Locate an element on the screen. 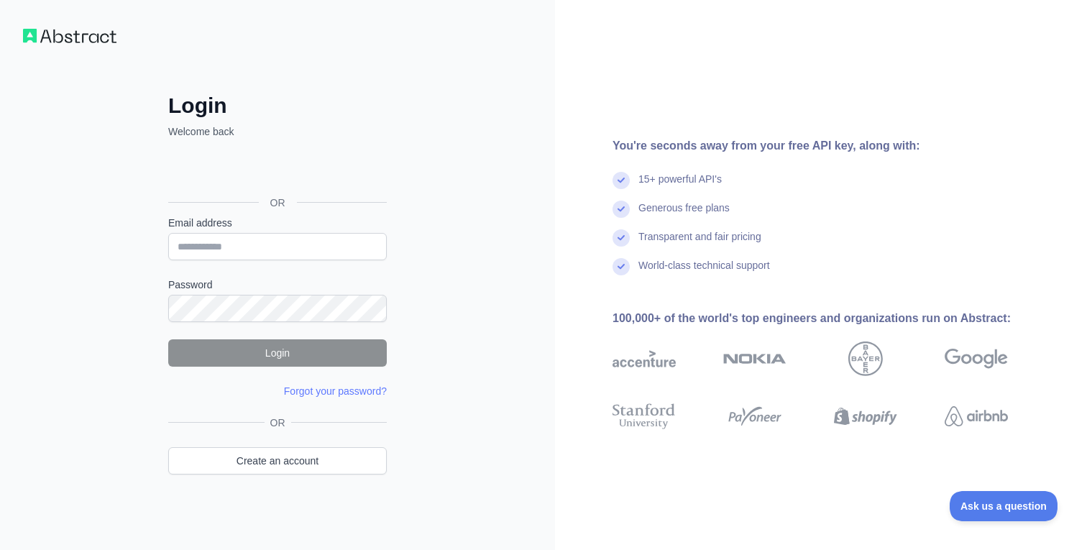 This screenshot has height=550, width=1087. label: Email address is located at coordinates (278, 223).